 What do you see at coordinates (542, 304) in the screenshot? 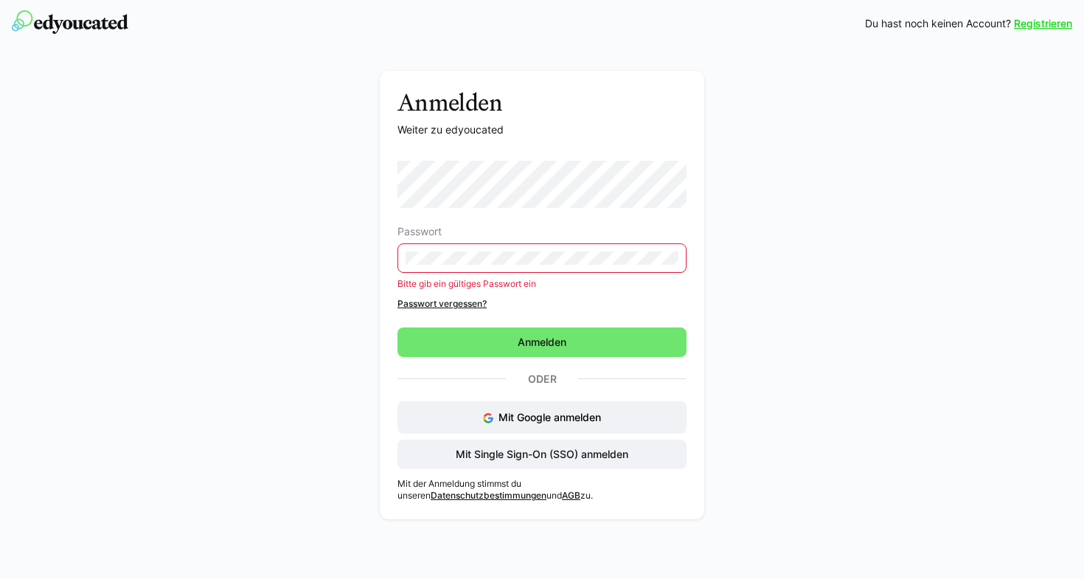
I see `a: Passwort vergessen?` at bounding box center [542, 304].